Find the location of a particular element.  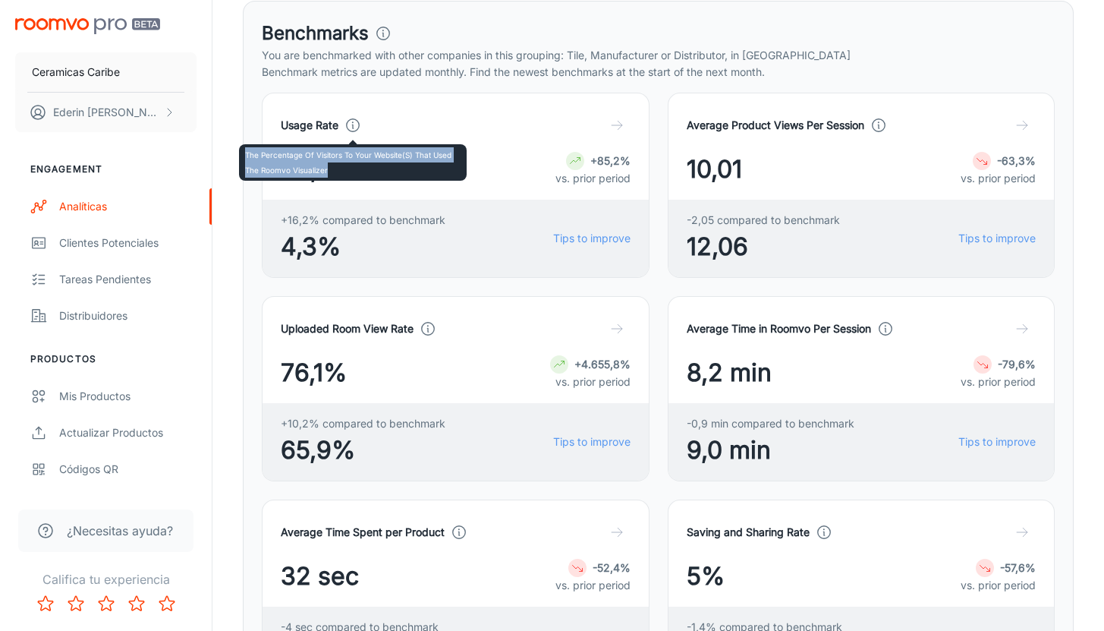

span: 9,0 min is located at coordinates (770, 450).